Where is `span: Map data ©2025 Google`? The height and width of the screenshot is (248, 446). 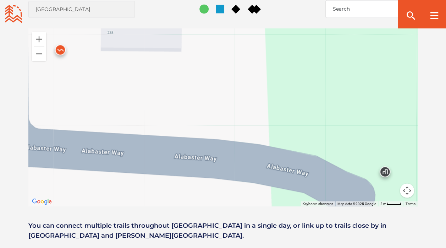
span: Map data ©2025 Google is located at coordinates (357, 203).